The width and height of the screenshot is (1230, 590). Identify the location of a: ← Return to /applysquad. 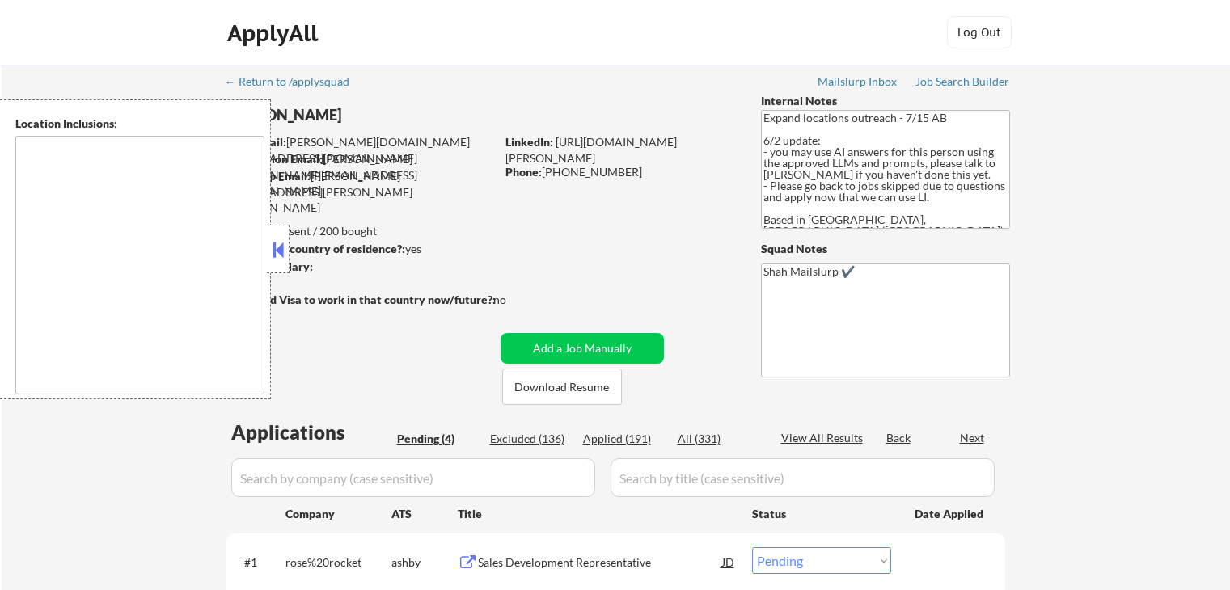
(294, 83).